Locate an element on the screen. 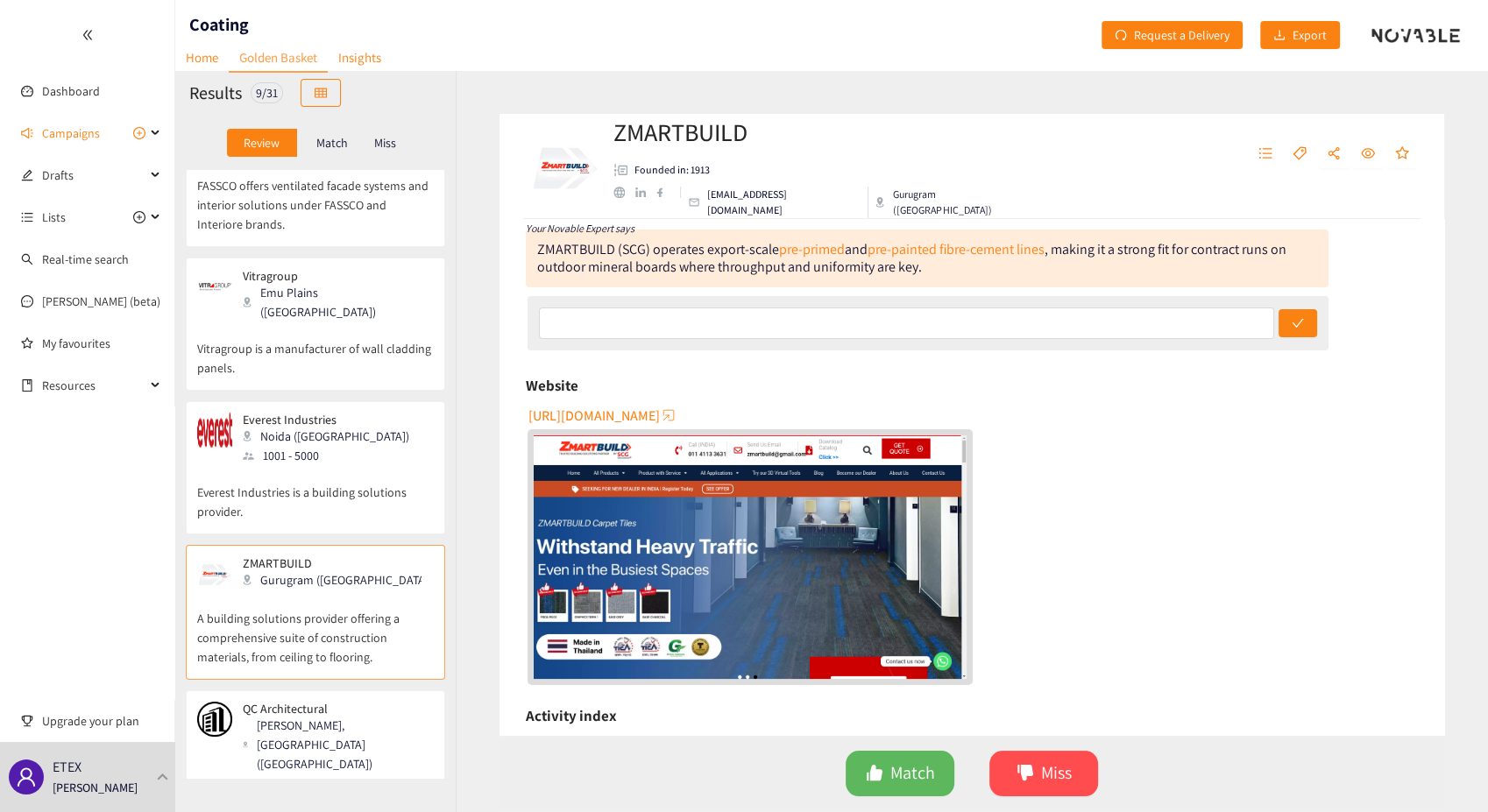 The image size is (1488, 812). span: Drafts is located at coordinates (94, 175).